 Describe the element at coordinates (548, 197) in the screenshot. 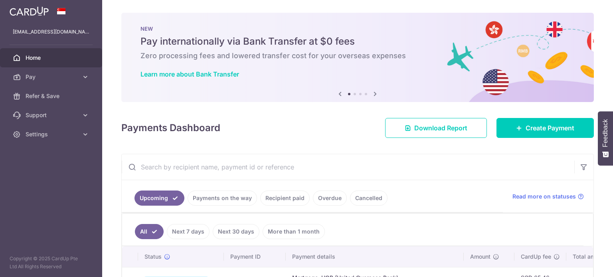

I see `a: Read more on statuses` at that location.